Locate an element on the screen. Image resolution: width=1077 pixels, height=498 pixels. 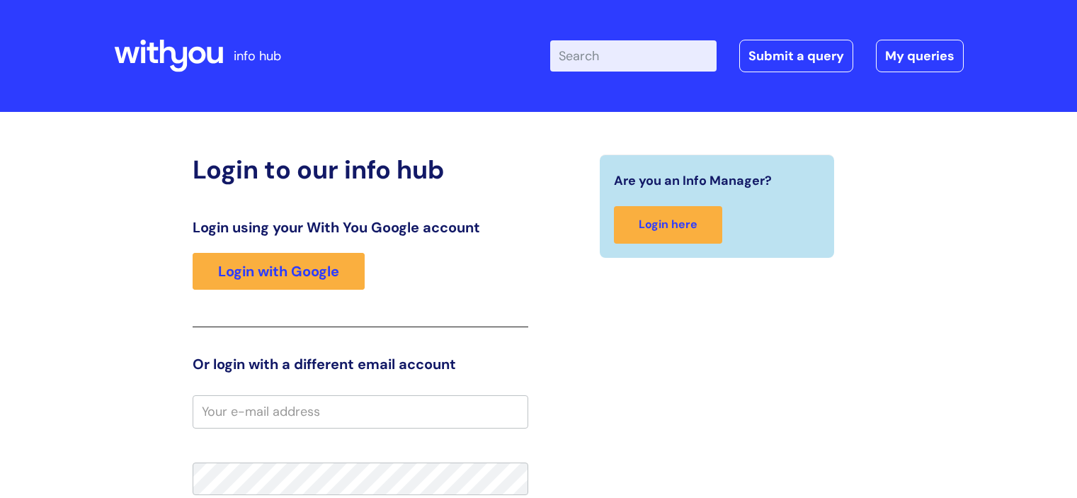
input: Your e-mail address is located at coordinates (360, 411).